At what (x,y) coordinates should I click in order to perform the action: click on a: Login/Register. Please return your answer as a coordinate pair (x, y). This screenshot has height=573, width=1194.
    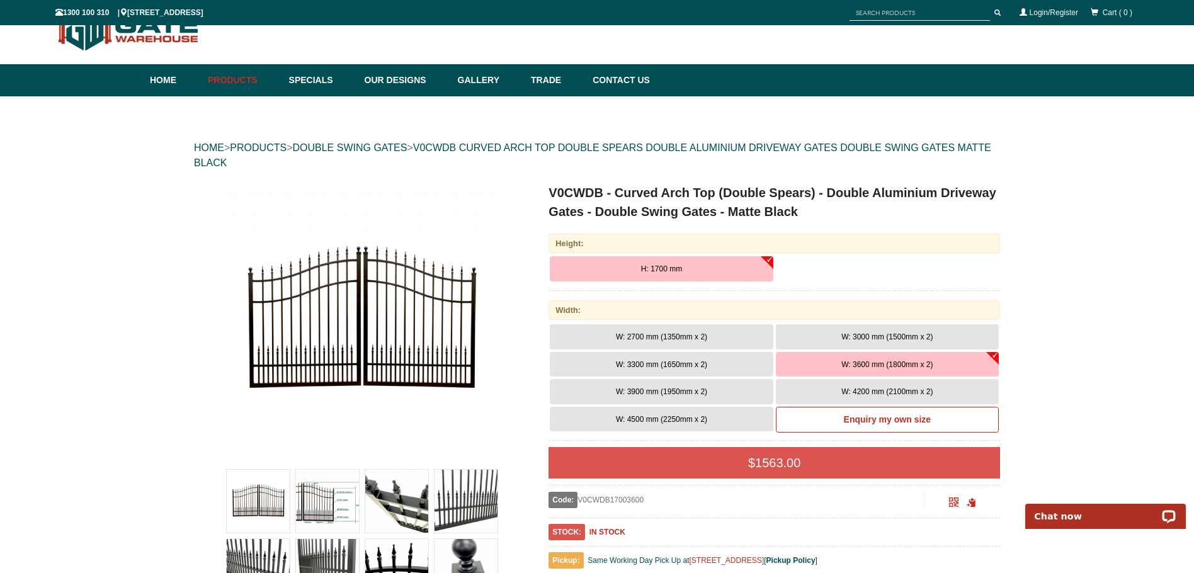
    Looking at the image, I should click on (1053, 13).